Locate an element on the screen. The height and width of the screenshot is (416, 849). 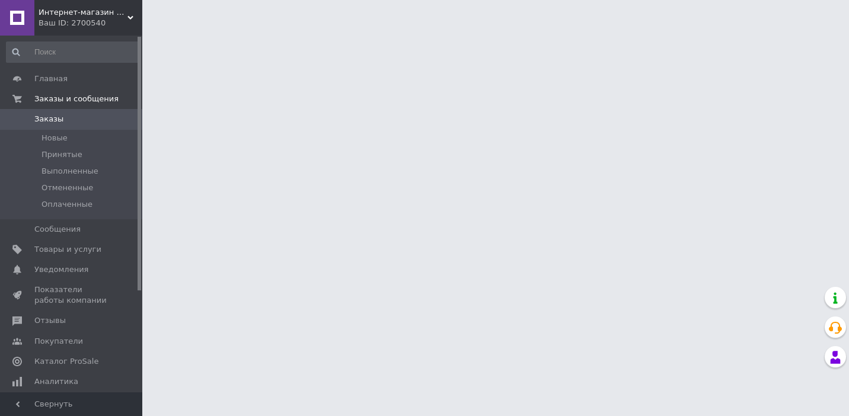
span: Отзывы is located at coordinates (50, 321).